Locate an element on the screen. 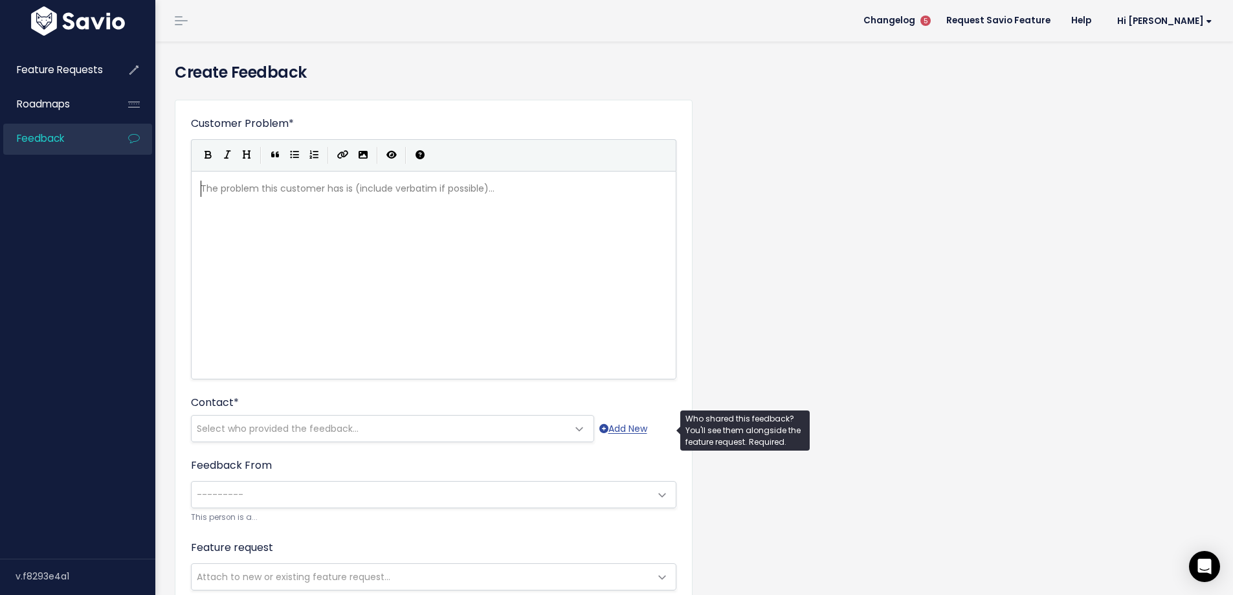 Image resolution: width=1233 pixels, height=595 pixels. a: Feedback is located at coordinates (55, 138).